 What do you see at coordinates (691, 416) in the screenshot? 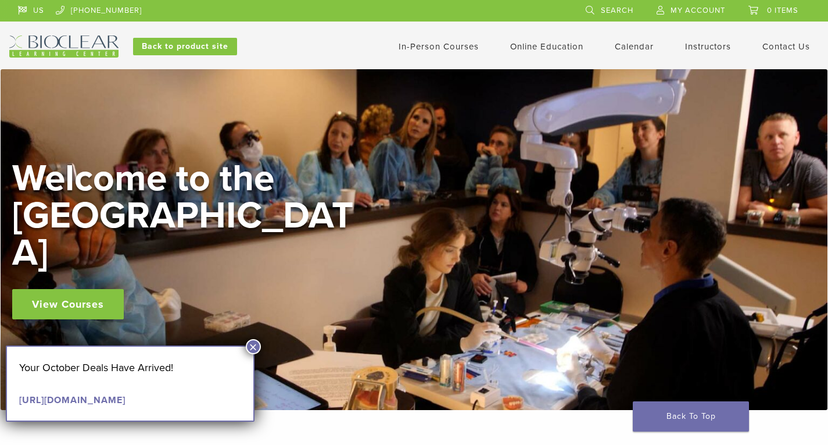
I see `a: Back To Top` at bounding box center [691, 416].